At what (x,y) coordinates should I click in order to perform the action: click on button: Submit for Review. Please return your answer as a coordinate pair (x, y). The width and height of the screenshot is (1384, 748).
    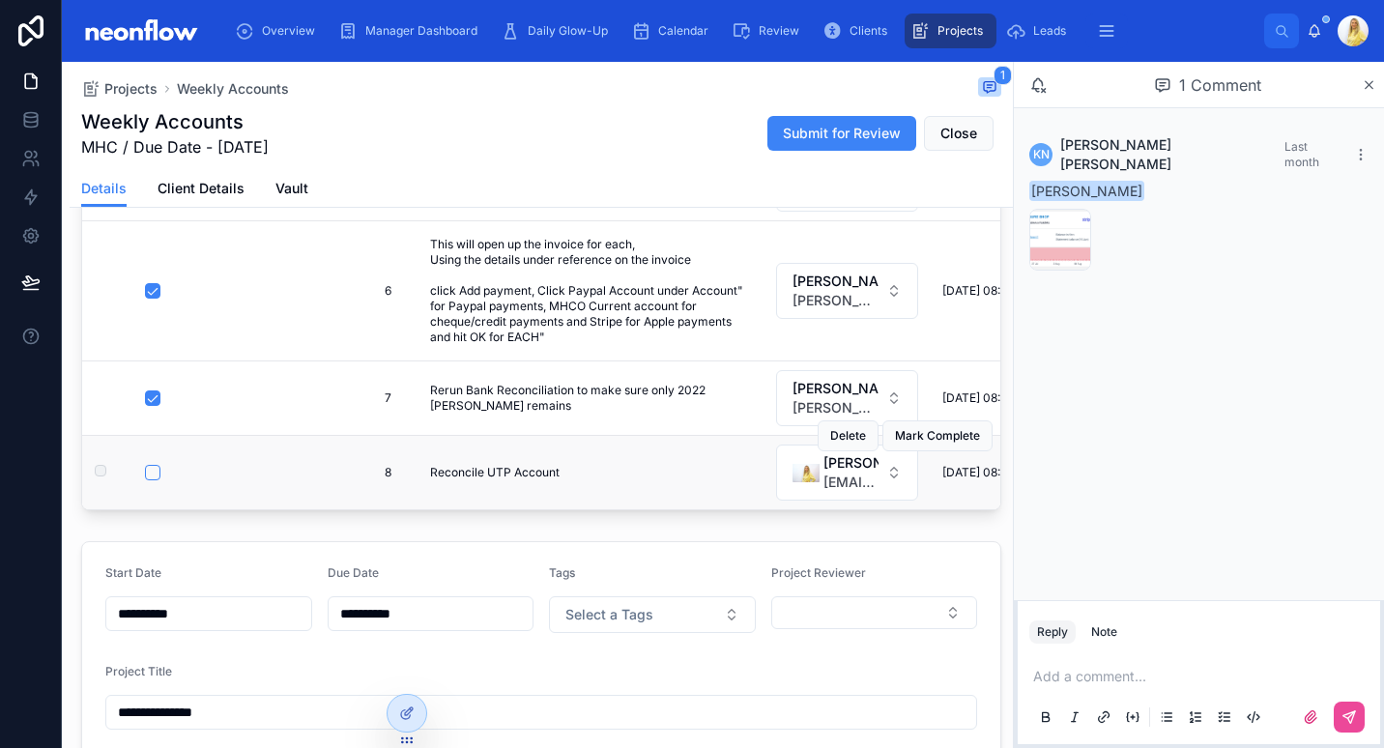
    Looking at the image, I should click on (842, 133).